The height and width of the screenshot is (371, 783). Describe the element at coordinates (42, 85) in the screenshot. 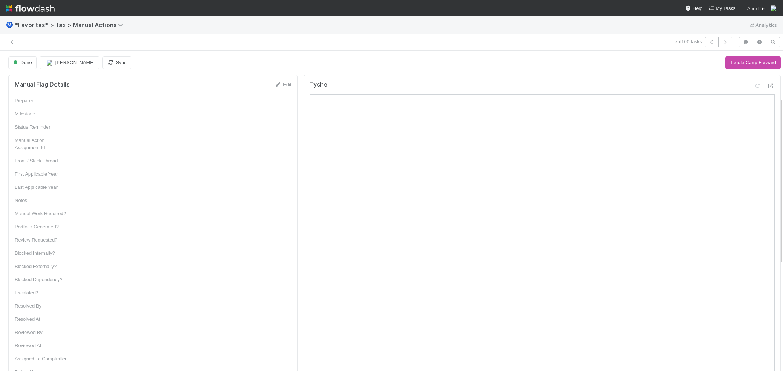

I see `h5: Manual Flag Details` at that location.